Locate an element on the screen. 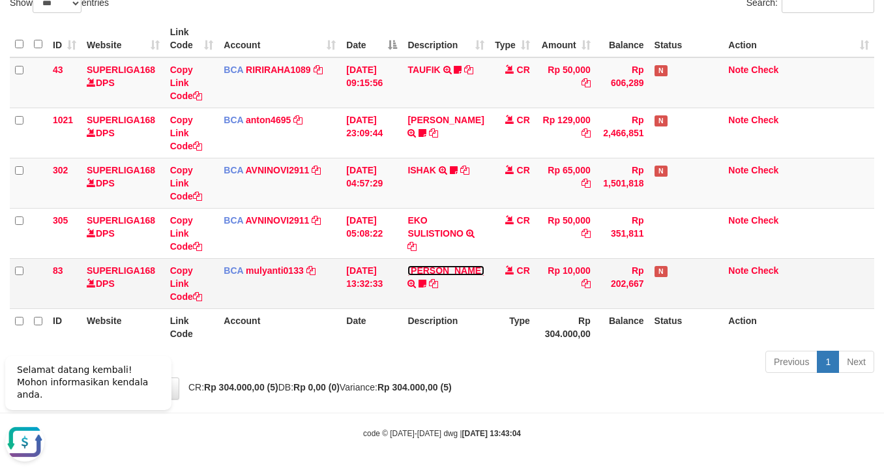 This screenshot has width=884, height=472. th: Description: activate to sort column ascending is located at coordinates (445, 38).